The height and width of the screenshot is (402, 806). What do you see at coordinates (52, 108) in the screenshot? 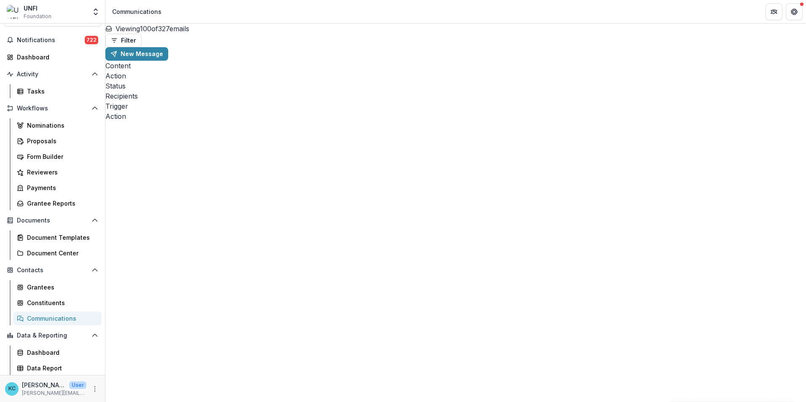
I see `span: Workflows` at bounding box center [52, 108].